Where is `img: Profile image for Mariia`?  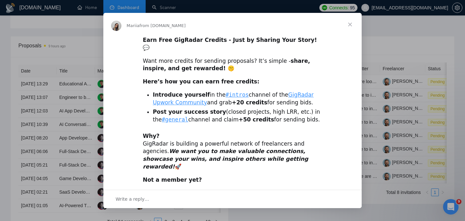 img: Profile image for Mariia is located at coordinates (116, 26).